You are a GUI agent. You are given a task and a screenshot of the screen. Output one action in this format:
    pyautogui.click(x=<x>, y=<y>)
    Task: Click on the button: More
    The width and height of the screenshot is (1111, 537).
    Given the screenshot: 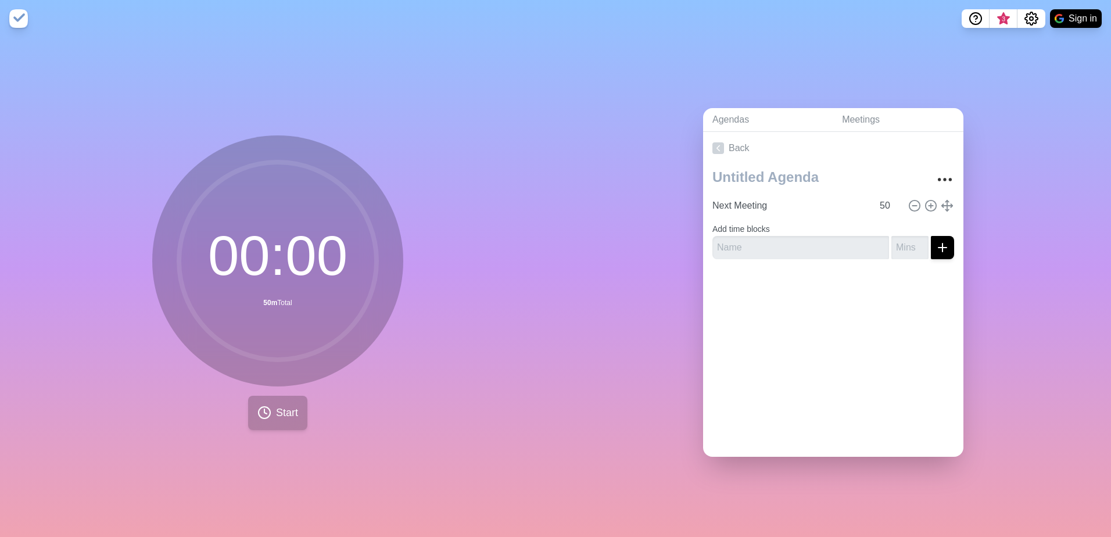 What is the action you would take?
    pyautogui.click(x=945, y=180)
    